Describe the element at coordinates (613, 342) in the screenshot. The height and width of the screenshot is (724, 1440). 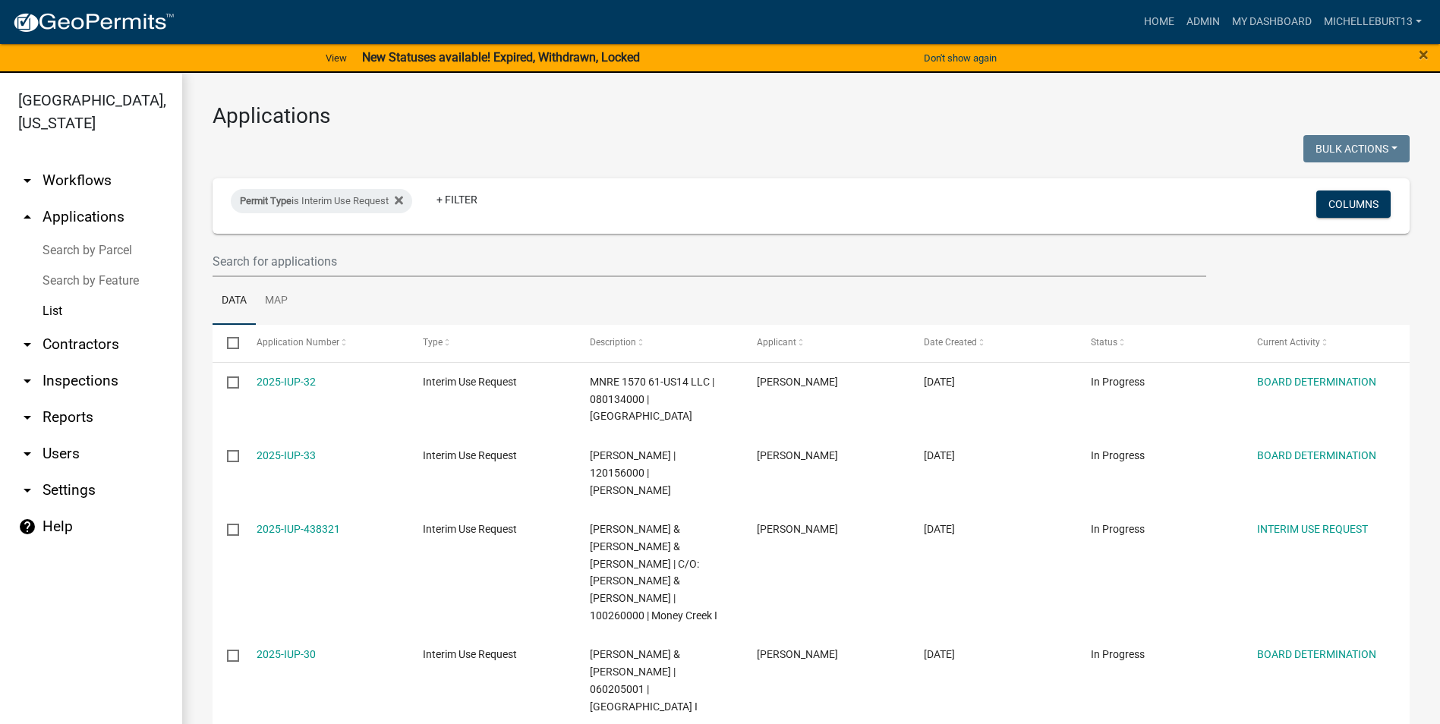
I see `span: Description` at that location.